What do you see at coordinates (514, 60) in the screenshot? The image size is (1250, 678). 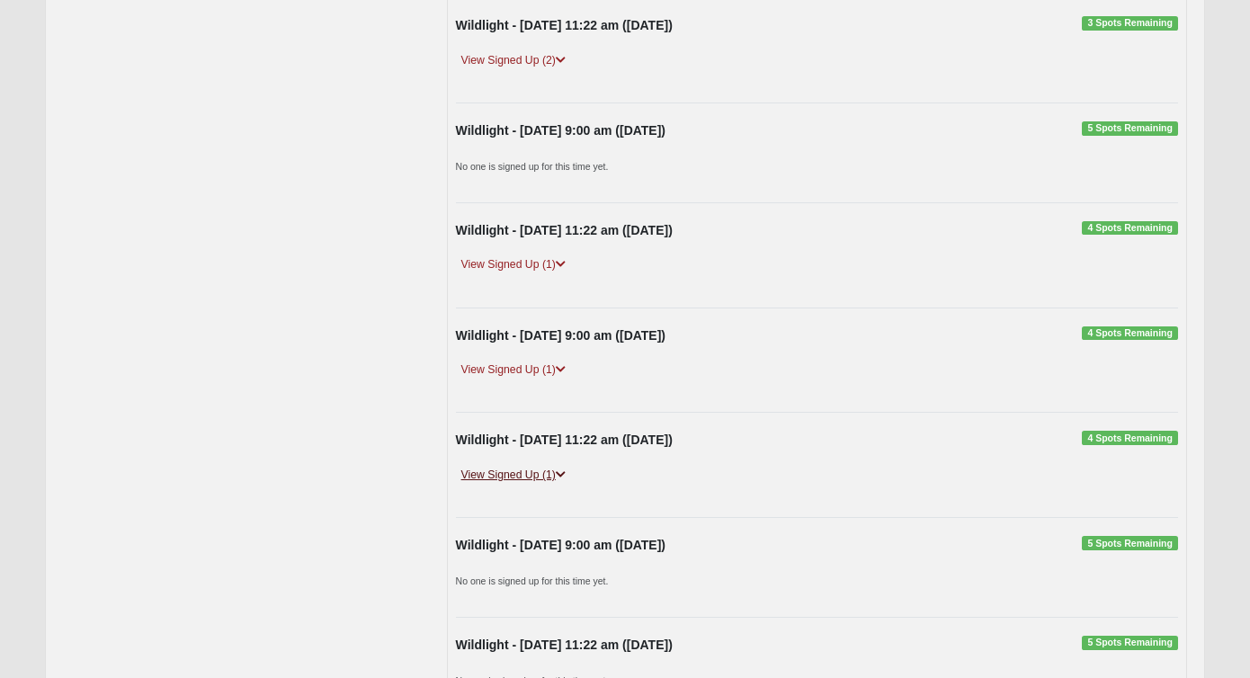 I see `a: View Signed Up (2)` at bounding box center [514, 60].